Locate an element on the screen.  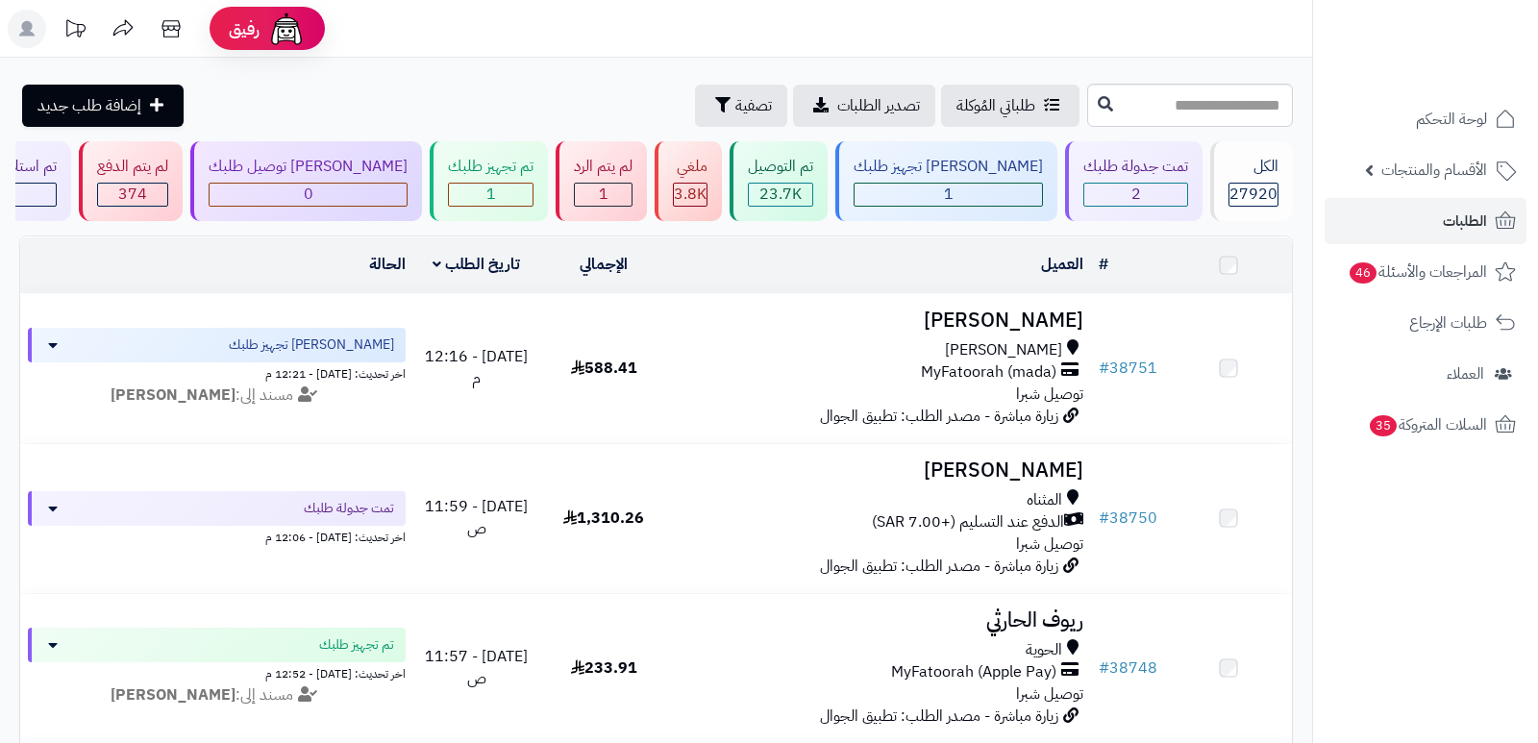
a: تمت جدولة طلبك 2 is located at coordinates (1133, 181).